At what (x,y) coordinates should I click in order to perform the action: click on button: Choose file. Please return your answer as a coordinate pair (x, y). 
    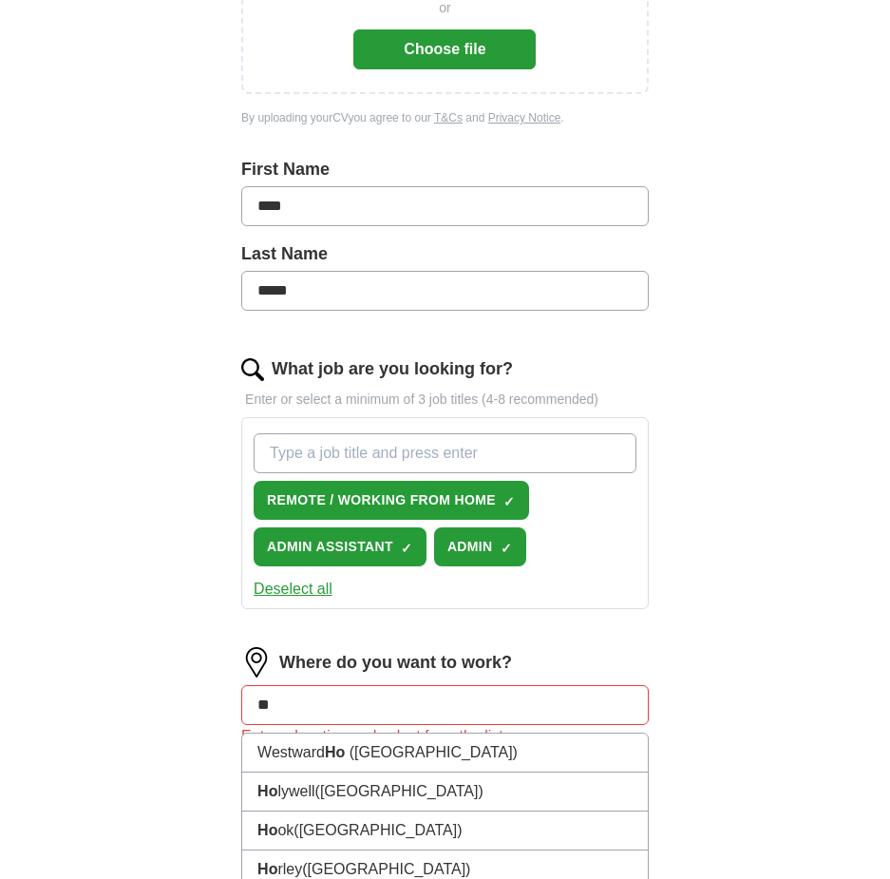
    Looking at the image, I should click on (445, 49).